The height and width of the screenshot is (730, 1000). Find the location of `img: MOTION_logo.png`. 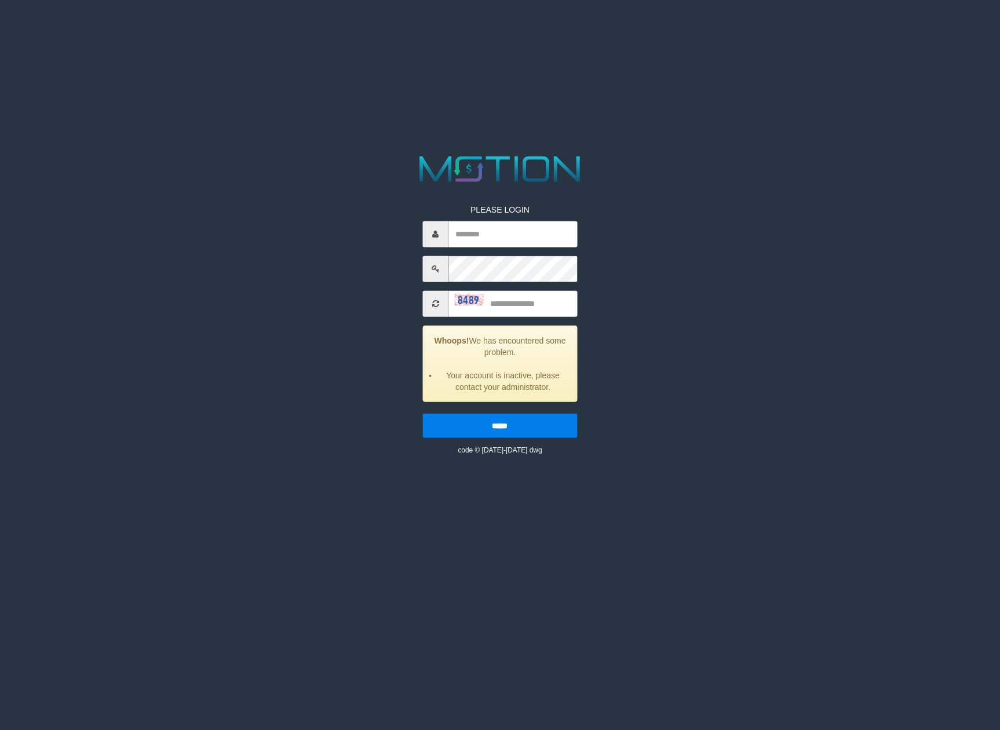

img: MOTION_logo.png is located at coordinates (500, 169).